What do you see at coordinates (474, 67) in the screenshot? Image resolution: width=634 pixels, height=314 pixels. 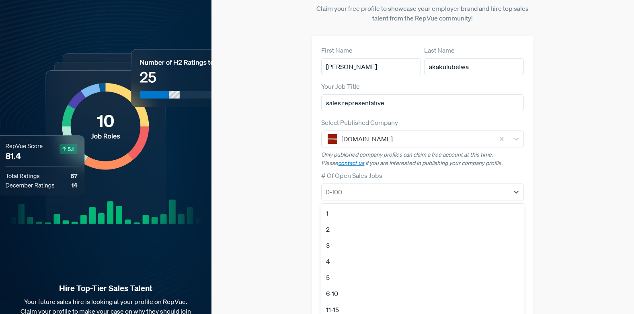 I see `input: Last Name` at bounding box center [474, 67].